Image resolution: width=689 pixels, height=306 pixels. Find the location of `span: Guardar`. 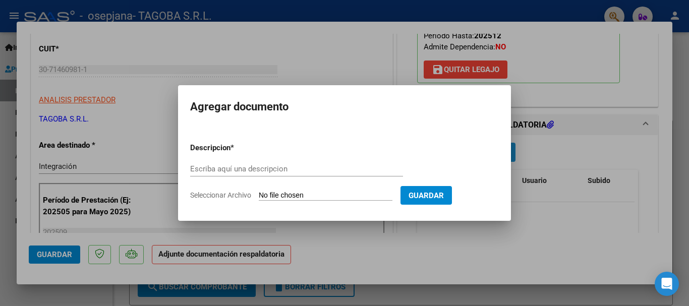

span: Guardar is located at coordinates (426, 196).